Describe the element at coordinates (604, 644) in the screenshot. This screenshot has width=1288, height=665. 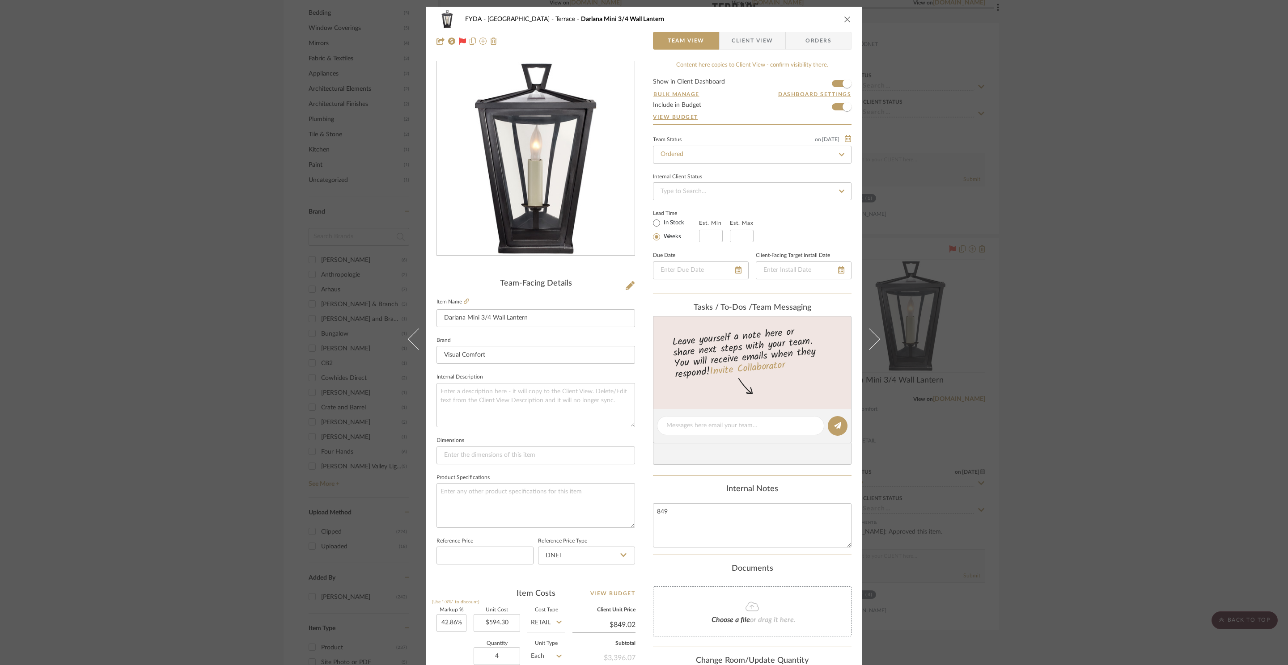
I see `label: Subtotal` at that location.